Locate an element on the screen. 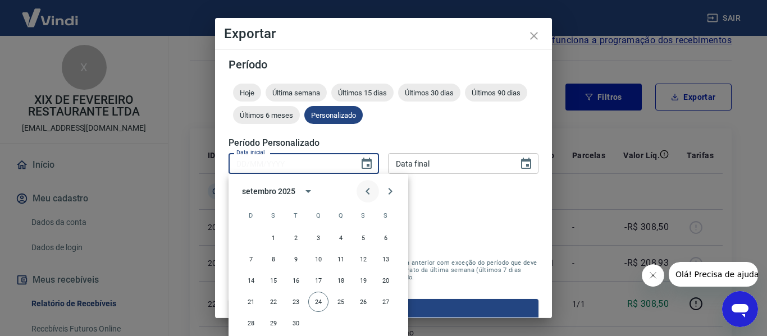 The image size is (767, 336). span: sexta-feira is located at coordinates (363, 215).